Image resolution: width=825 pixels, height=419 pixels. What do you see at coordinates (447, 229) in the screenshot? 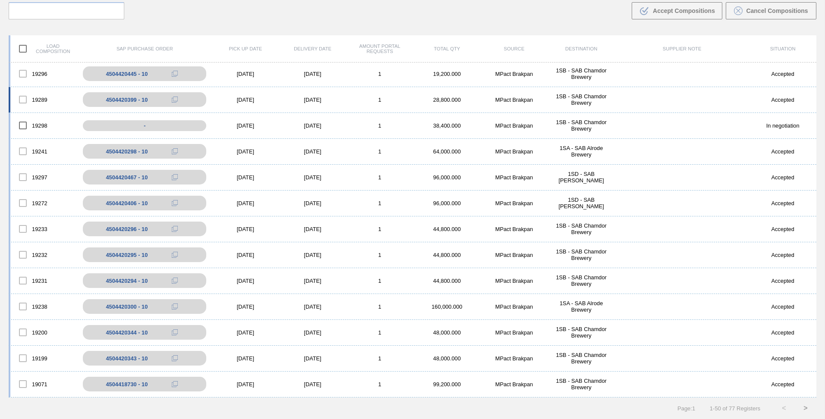
I see `div: 44,800.000` at bounding box center [447, 229].